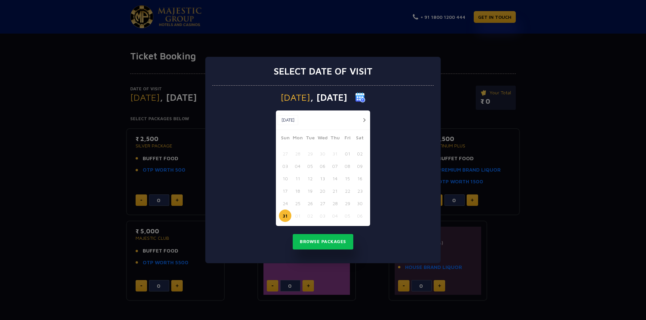 This screenshot has height=320, width=646. Describe the element at coordinates (335, 166) in the screenshot. I see `button: 07` at that location.